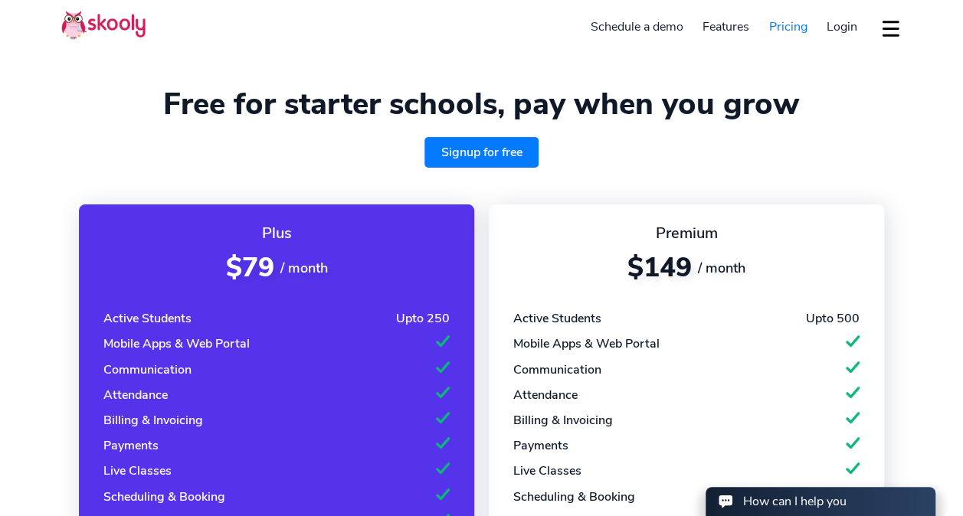 Image resolution: width=963 pixels, height=516 pixels. Describe the element at coordinates (788, 27) in the screenshot. I see `a: Pricing` at that location.